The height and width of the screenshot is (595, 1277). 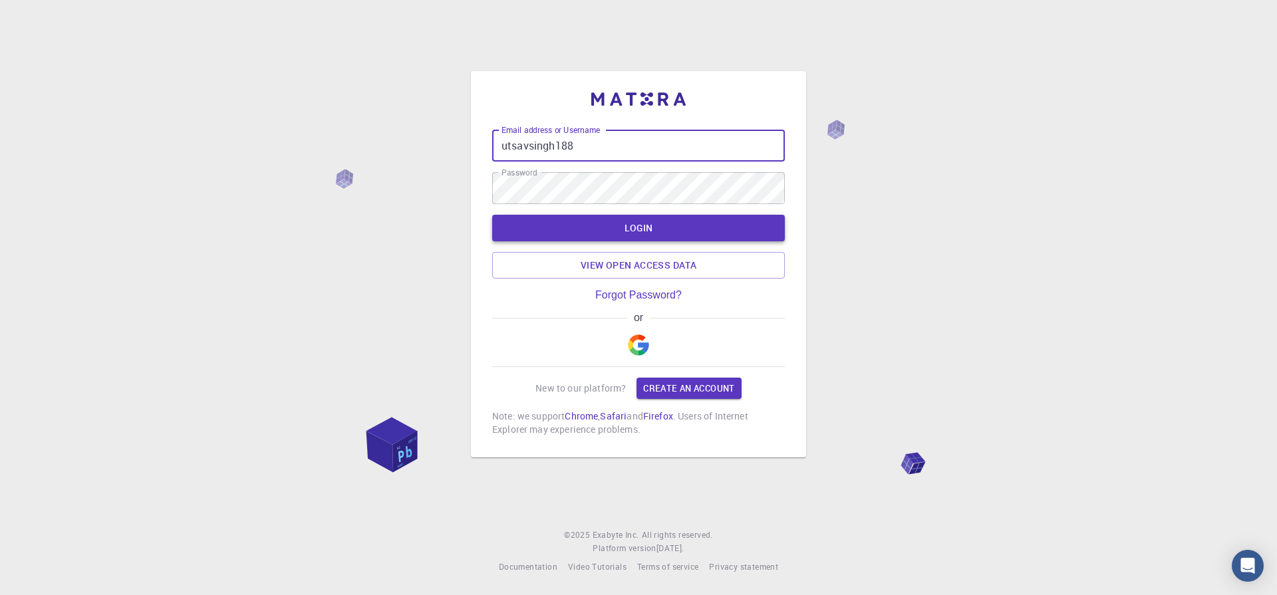 I want to click on p: Note: we support , and . Users of Internet Explorer may experience problems., so click(x=638, y=423).